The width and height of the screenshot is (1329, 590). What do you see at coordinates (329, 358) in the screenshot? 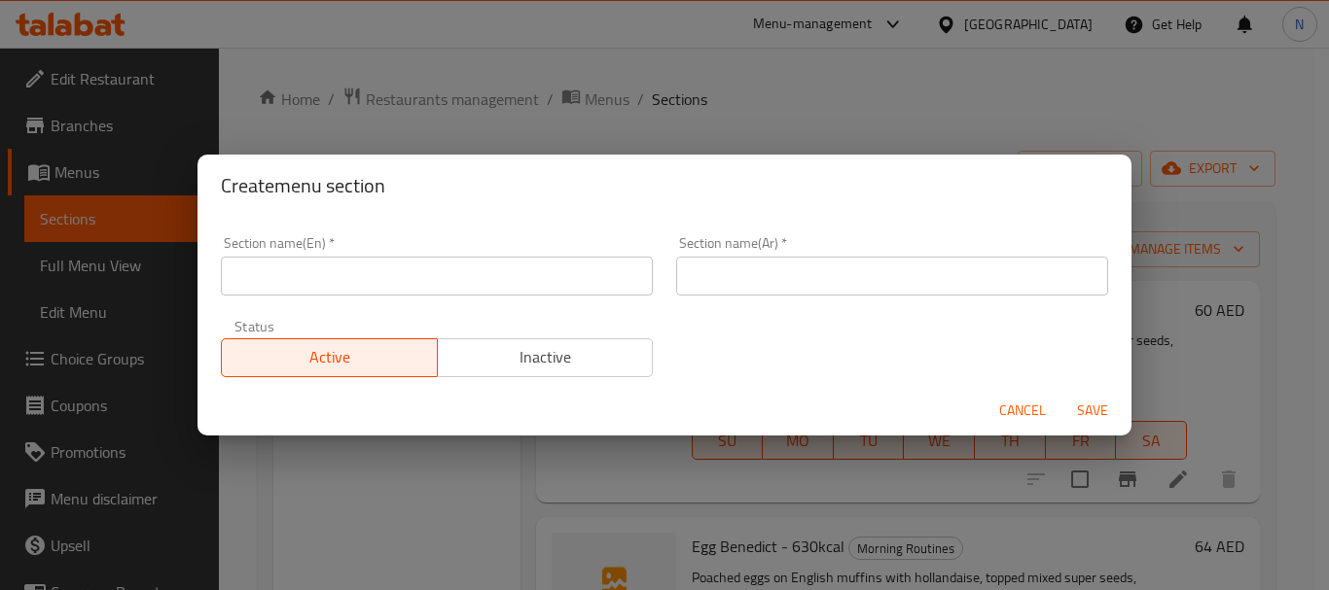
I see `button: Active` at bounding box center [329, 358].